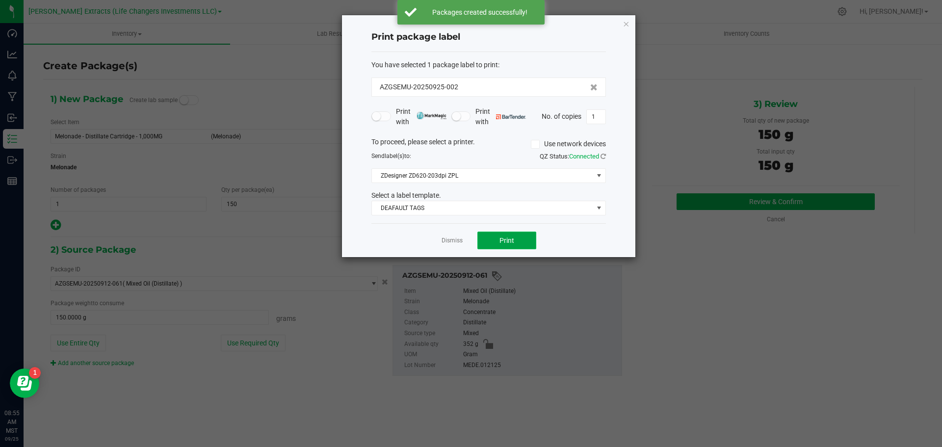 The width and height of the screenshot is (942, 447). Describe the element at coordinates (568, 144) in the screenshot. I see `label: Use network devices` at that location.